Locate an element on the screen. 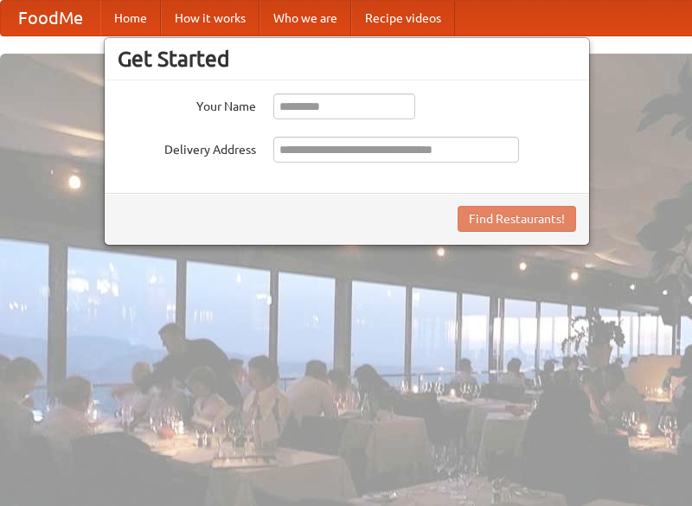  label: Your Name is located at coordinates (187, 104).